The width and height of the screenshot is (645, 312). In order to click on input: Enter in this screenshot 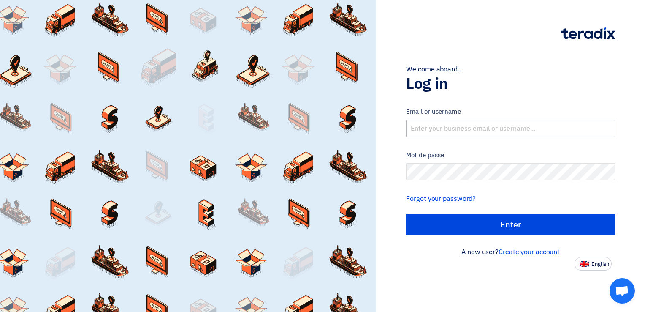, I will do `click(511, 224)`.